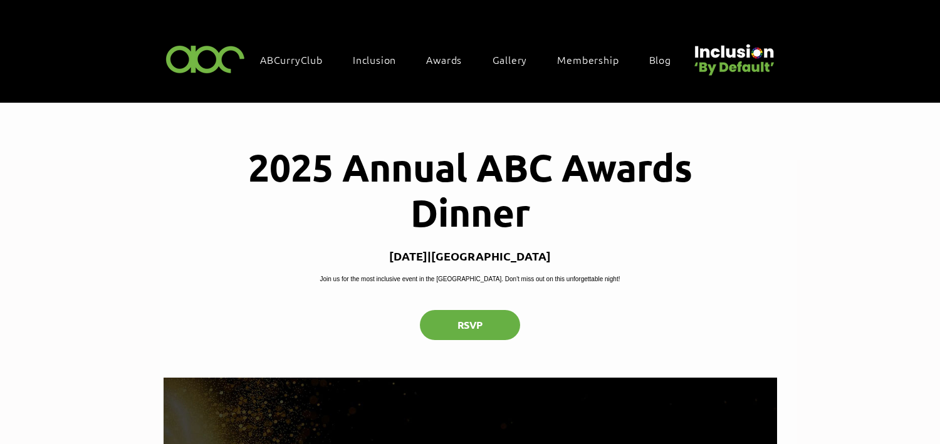 The image size is (940, 444). I want to click on div: Awards, so click(450, 60).